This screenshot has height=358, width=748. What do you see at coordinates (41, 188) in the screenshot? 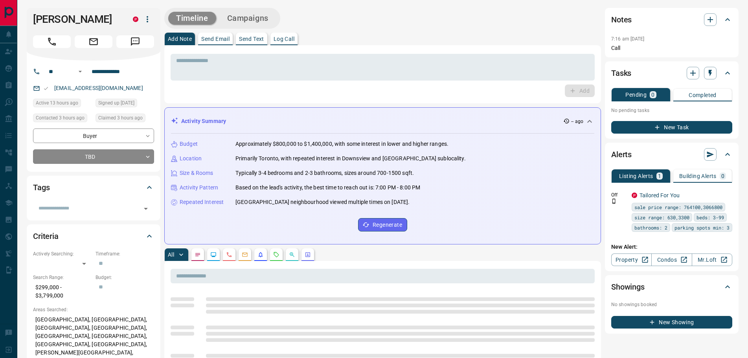
I see `h2: Tags` at bounding box center [41, 188].